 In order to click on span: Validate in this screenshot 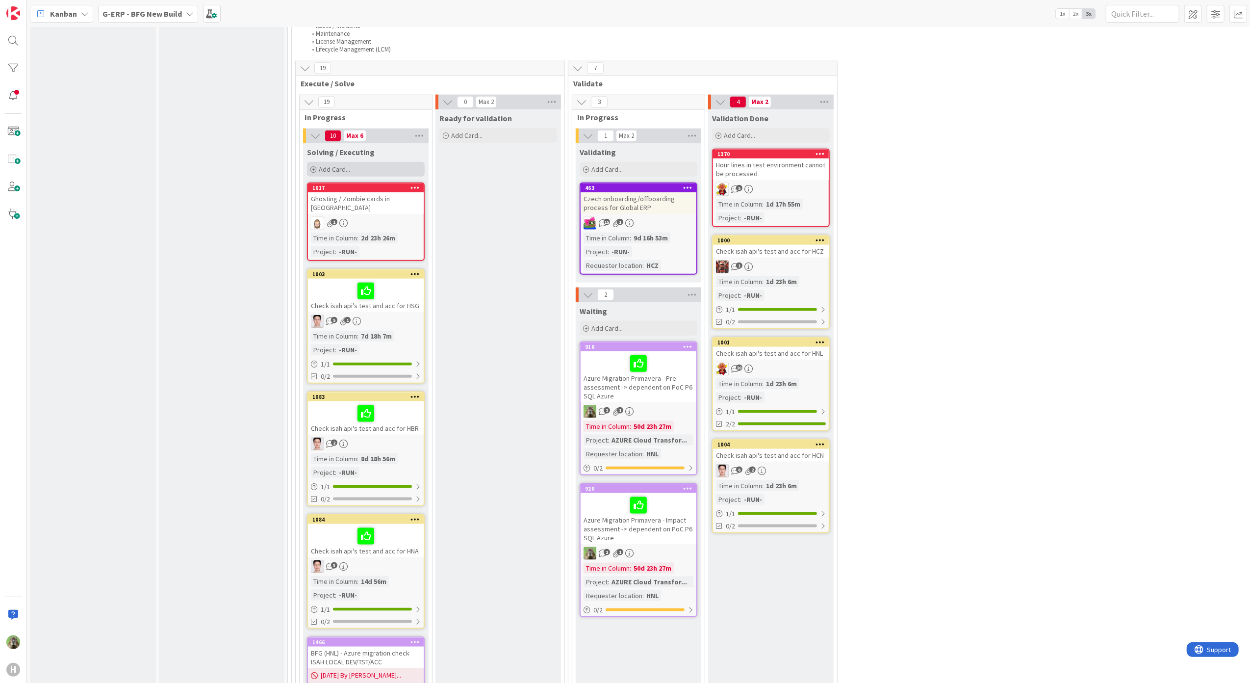, I will do `click(699, 83)`.